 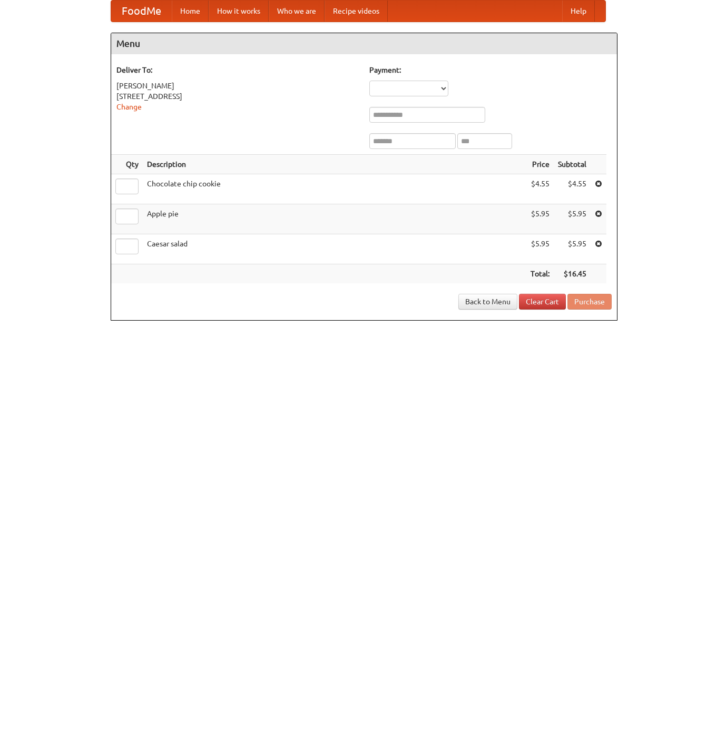 What do you see at coordinates (488, 302) in the screenshot?
I see `a: Back to Menu` at bounding box center [488, 302].